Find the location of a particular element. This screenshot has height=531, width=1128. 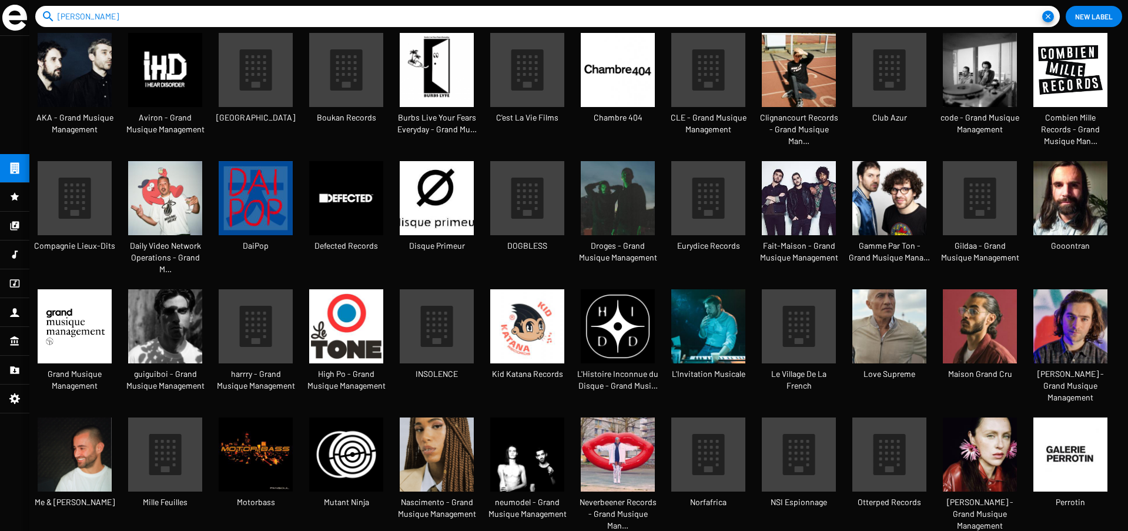

span: Burbs Live Your Fears Everyday - Grand Mu… is located at coordinates (437, 123).